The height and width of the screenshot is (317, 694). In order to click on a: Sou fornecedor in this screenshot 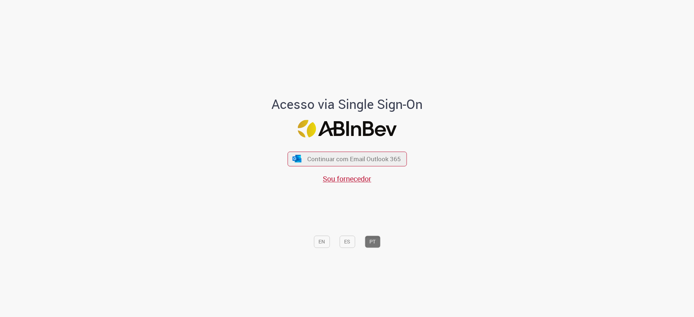, I will do `click(347, 179)`.